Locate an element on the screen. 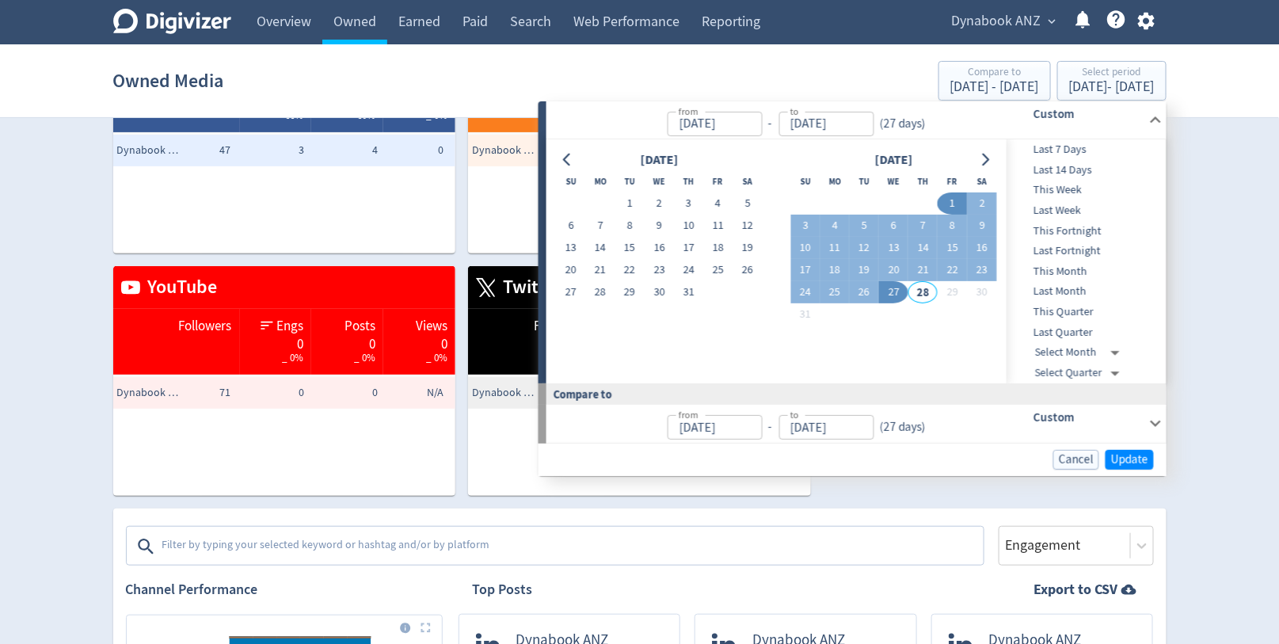 Image resolution: width=1279 pixels, height=644 pixels. div: Last 14 Days is located at coordinates (1085, 170).